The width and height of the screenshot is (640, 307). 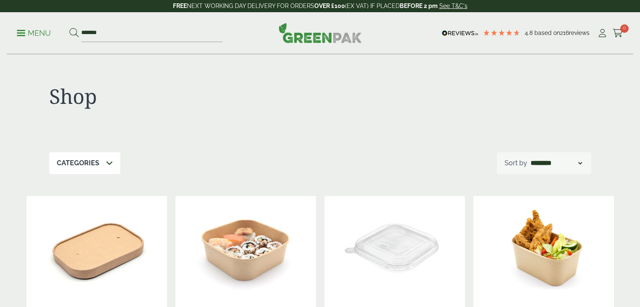 I want to click on img: 2723010 Square Kraft Bowl Lid, fits 500 to 1400ml Square Bowls (1), so click(x=395, y=249).